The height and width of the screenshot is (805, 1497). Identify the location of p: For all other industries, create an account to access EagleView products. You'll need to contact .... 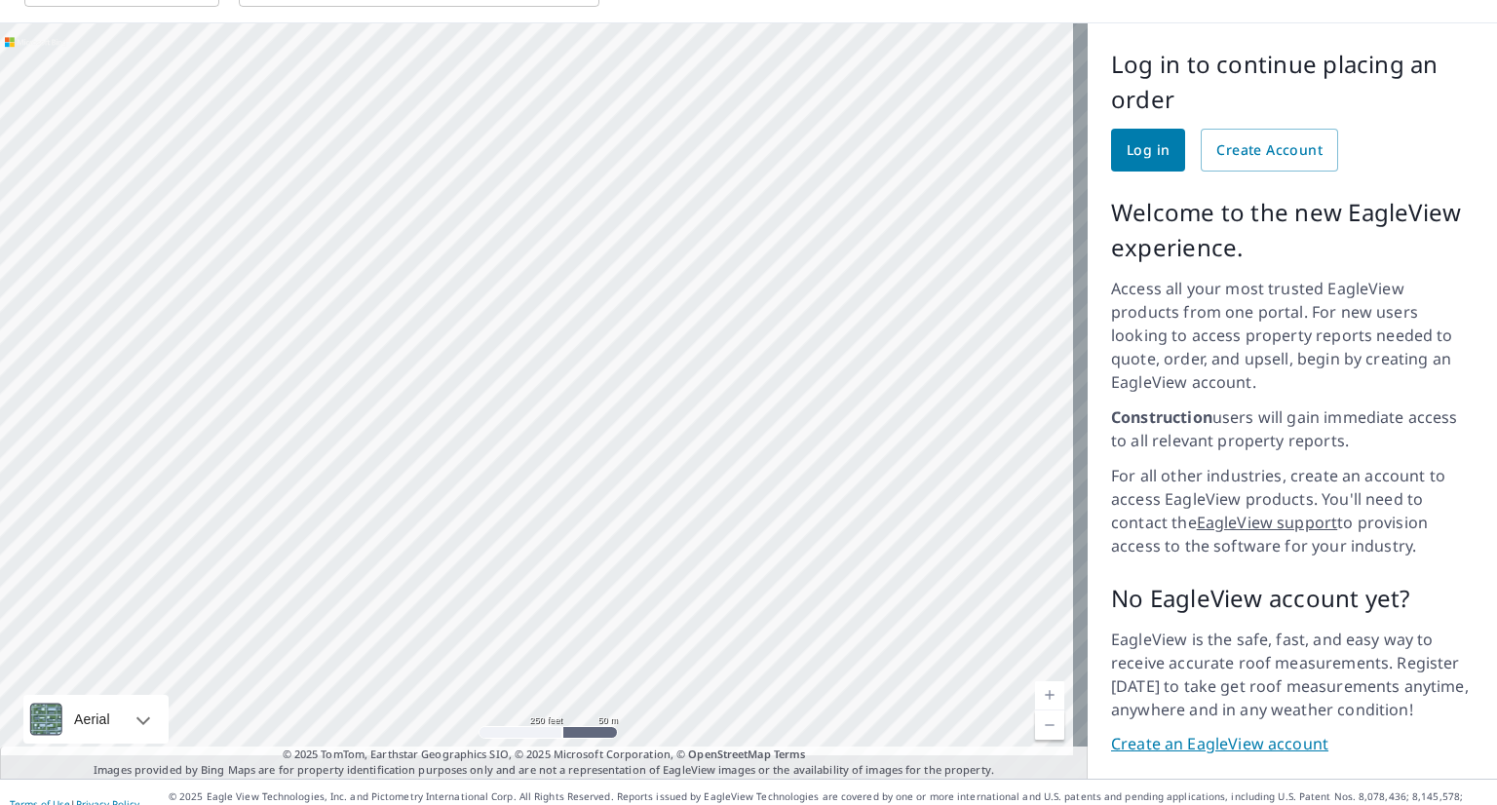
(1293, 511).